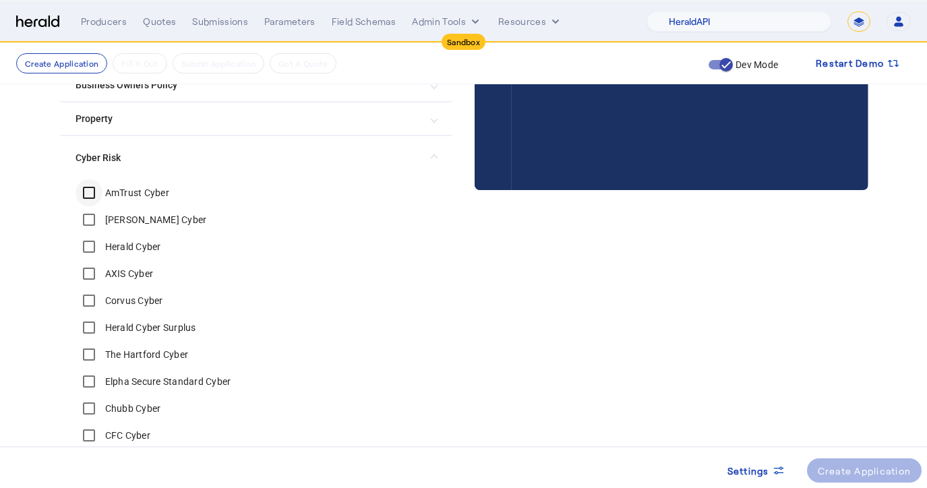 Image resolution: width=927 pixels, height=488 pixels. I want to click on button: Get A Quote, so click(303, 63).